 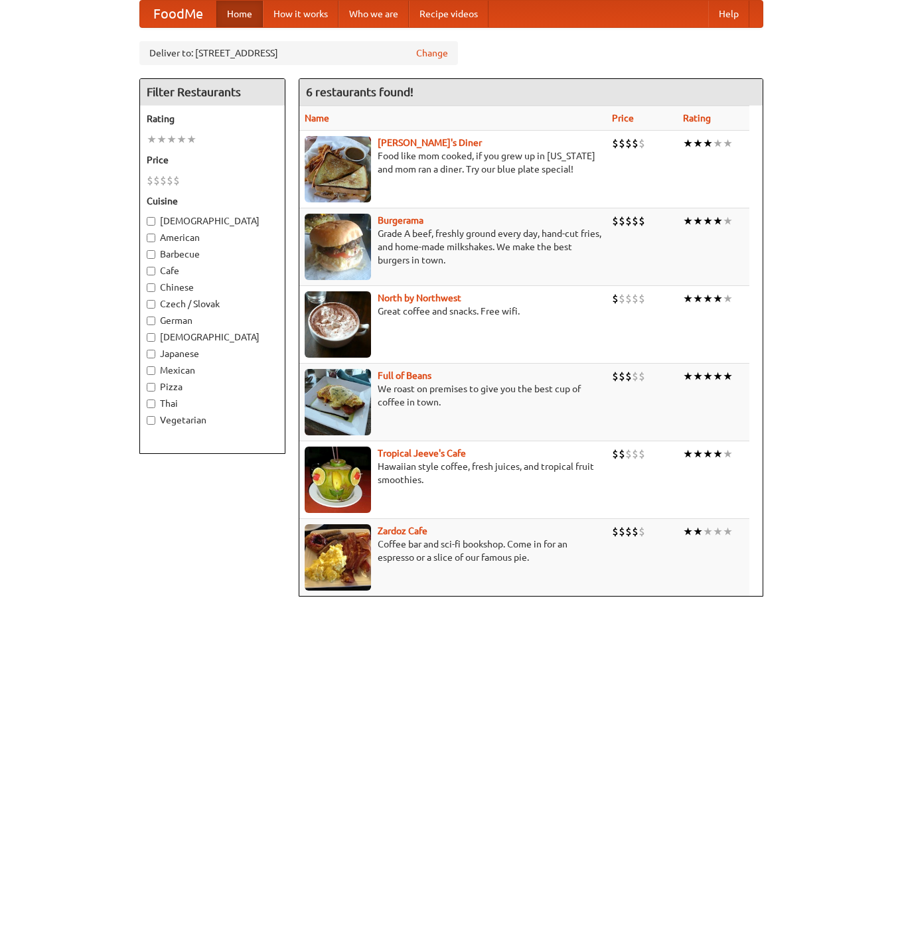 What do you see at coordinates (402, 531) in the screenshot?
I see `b: Zardoz Cafe` at bounding box center [402, 531].